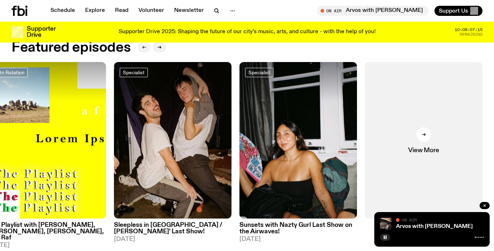  What do you see at coordinates (410, 220) in the screenshot?
I see `span: On Air` at bounding box center [410, 220].